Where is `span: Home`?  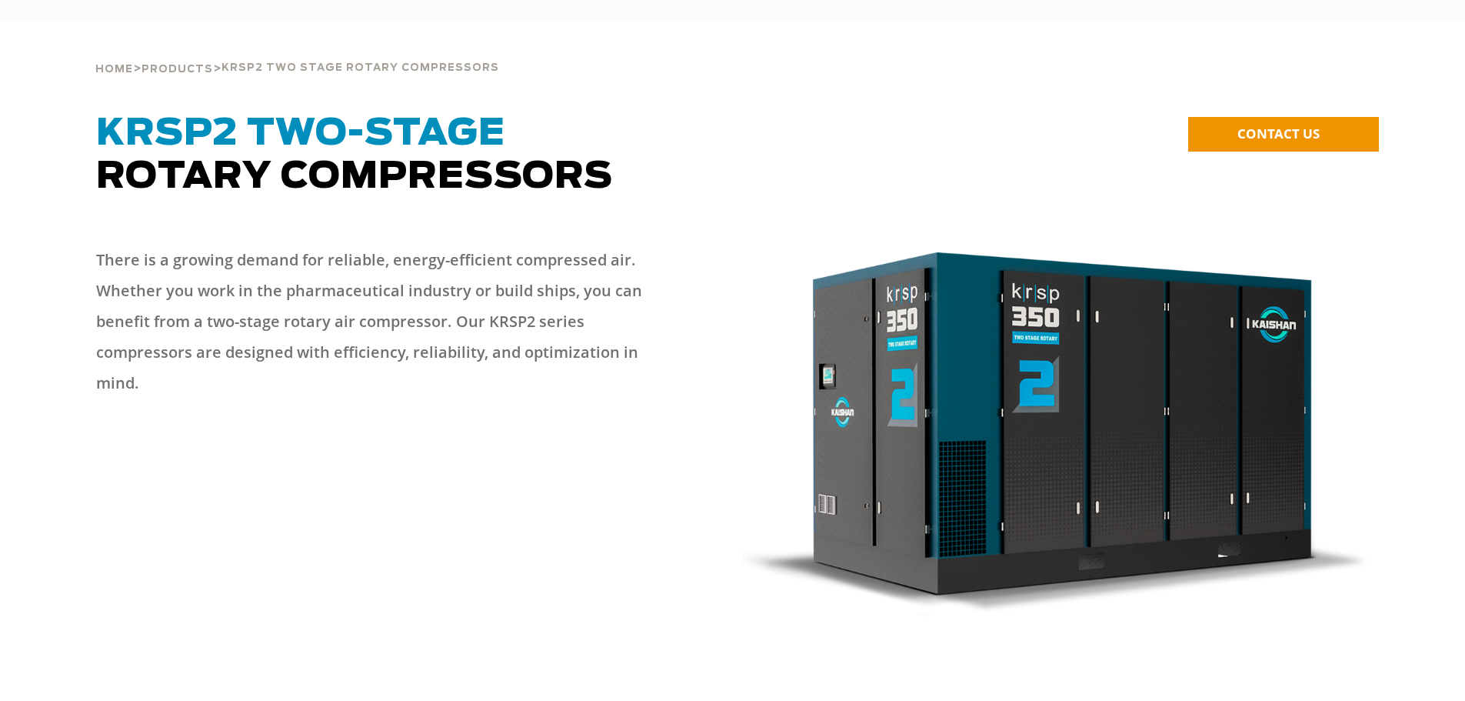 span: Home is located at coordinates (114, 69).